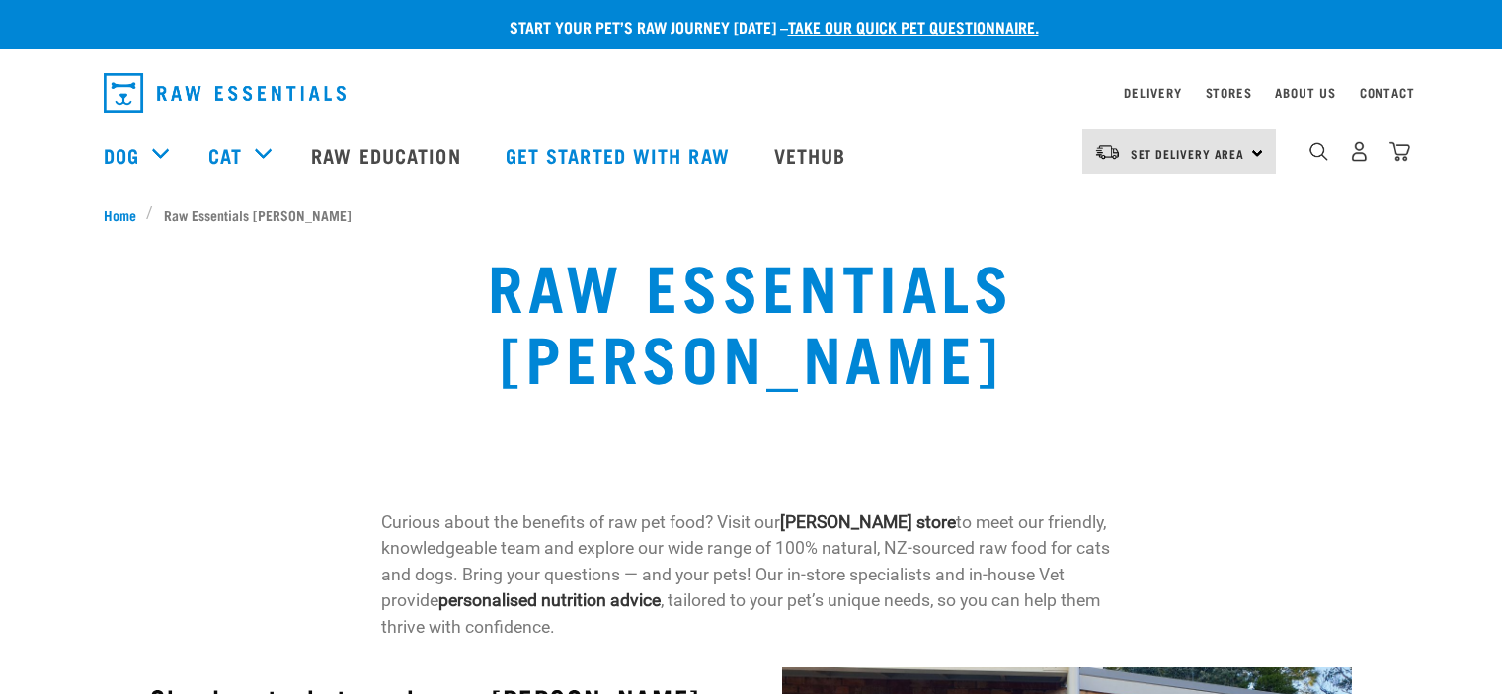  Describe the element at coordinates (750, 575) in the screenshot. I see `p: Curious about the benefits of raw pet food? Visit our to meet our friendly, knowledgeable team an...` at that location.